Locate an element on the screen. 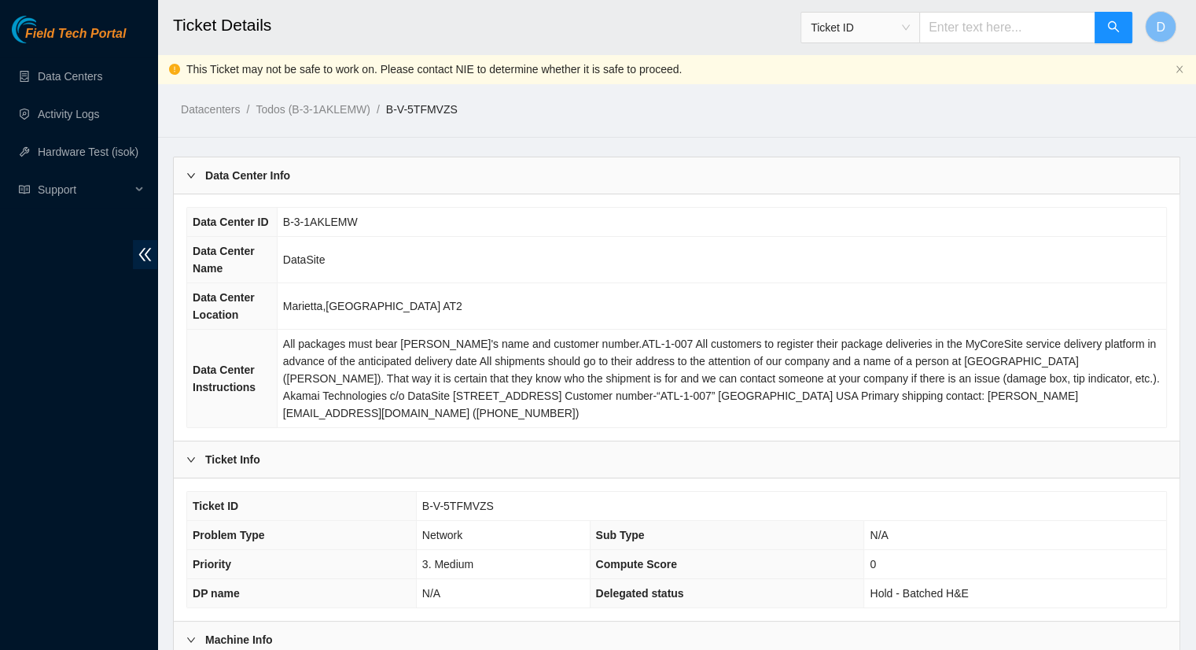 Image resolution: width=1196 pixels, height=650 pixels. img: Akamai Technologies is located at coordinates (46, 29).